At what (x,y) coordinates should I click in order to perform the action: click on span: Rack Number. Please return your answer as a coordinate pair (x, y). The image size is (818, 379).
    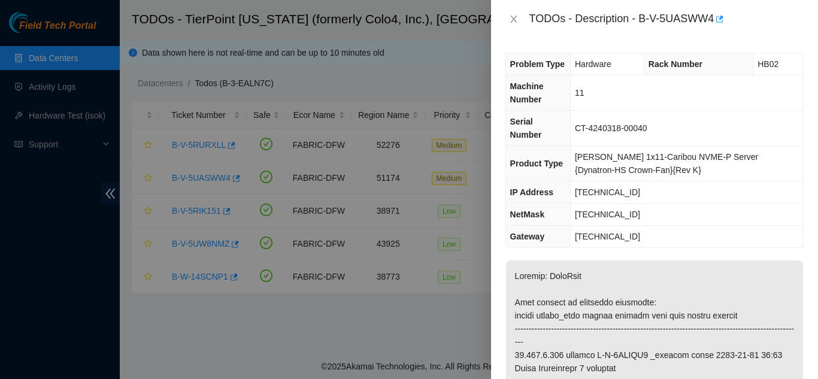
    Looking at the image, I should click on (676, 64).